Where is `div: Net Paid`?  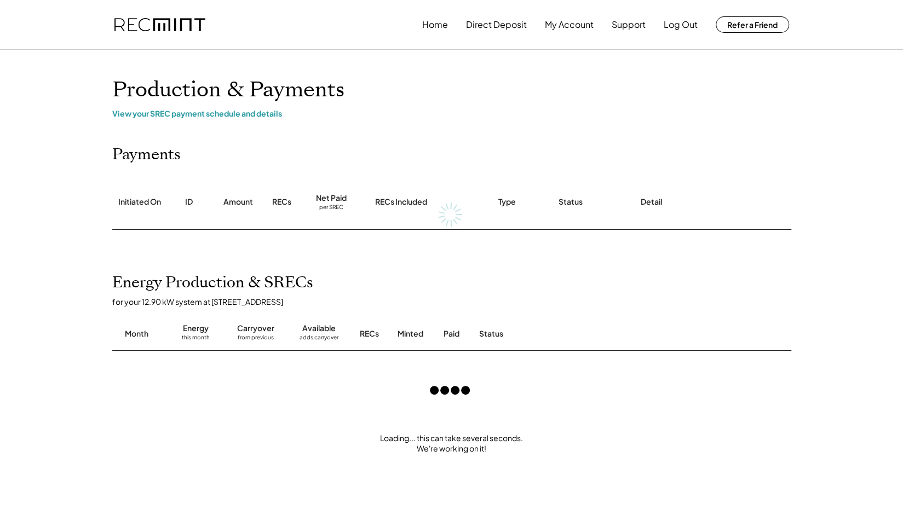 div: Net Paid is located at coordinates (331, 198).